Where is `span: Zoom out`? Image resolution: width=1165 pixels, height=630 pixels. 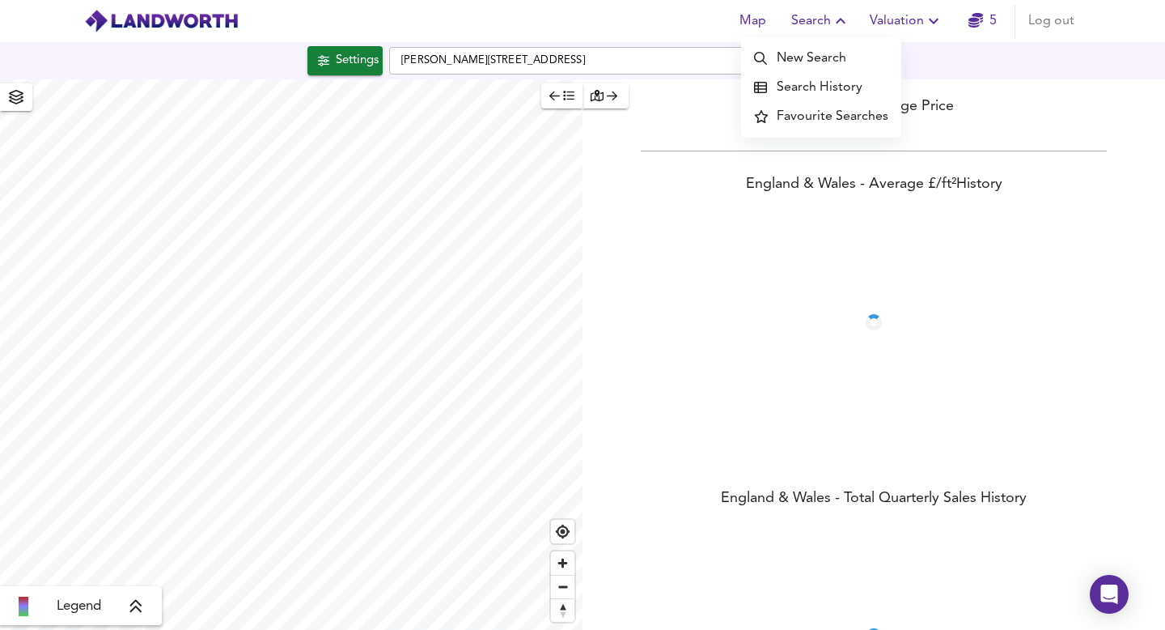 span: Zoom out is located at coordinates (562, 587).